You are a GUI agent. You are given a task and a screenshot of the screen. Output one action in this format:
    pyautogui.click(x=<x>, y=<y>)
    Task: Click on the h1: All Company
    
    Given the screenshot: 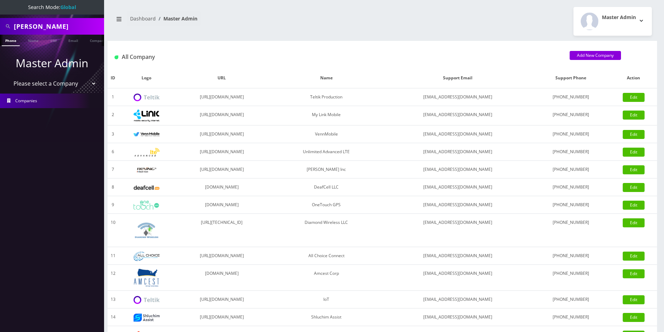 What is the action you would take?
    pyautogui.click(x=337, y=57)
    